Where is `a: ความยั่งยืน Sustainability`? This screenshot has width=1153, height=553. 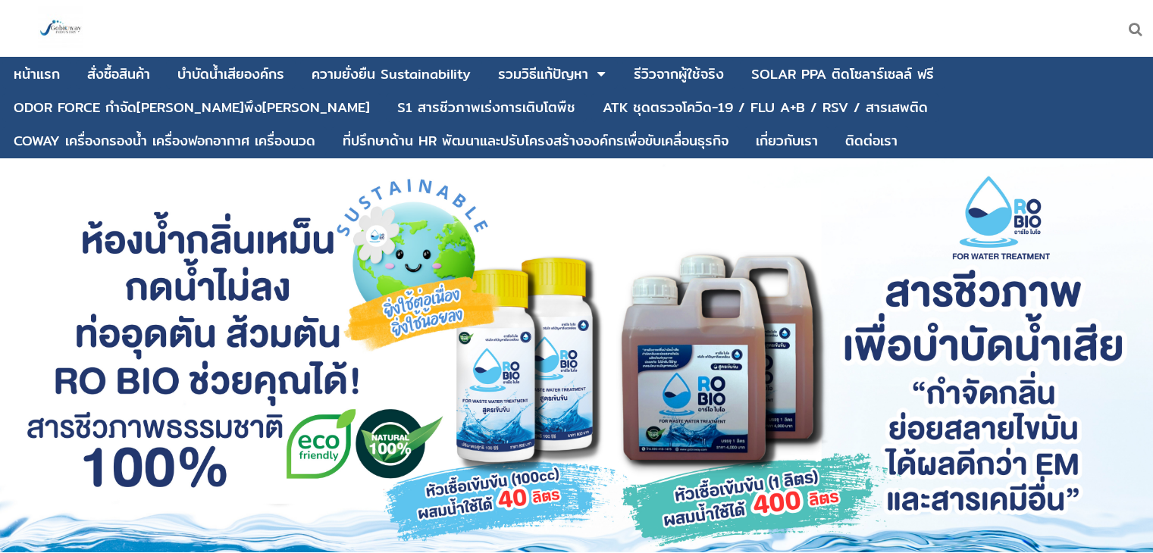 a: ความยั่งยืน Sustainability is located at coordinates (391, 74).